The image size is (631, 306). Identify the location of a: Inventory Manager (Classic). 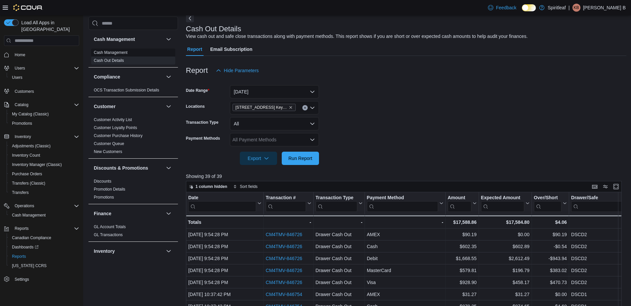
(37, 165).